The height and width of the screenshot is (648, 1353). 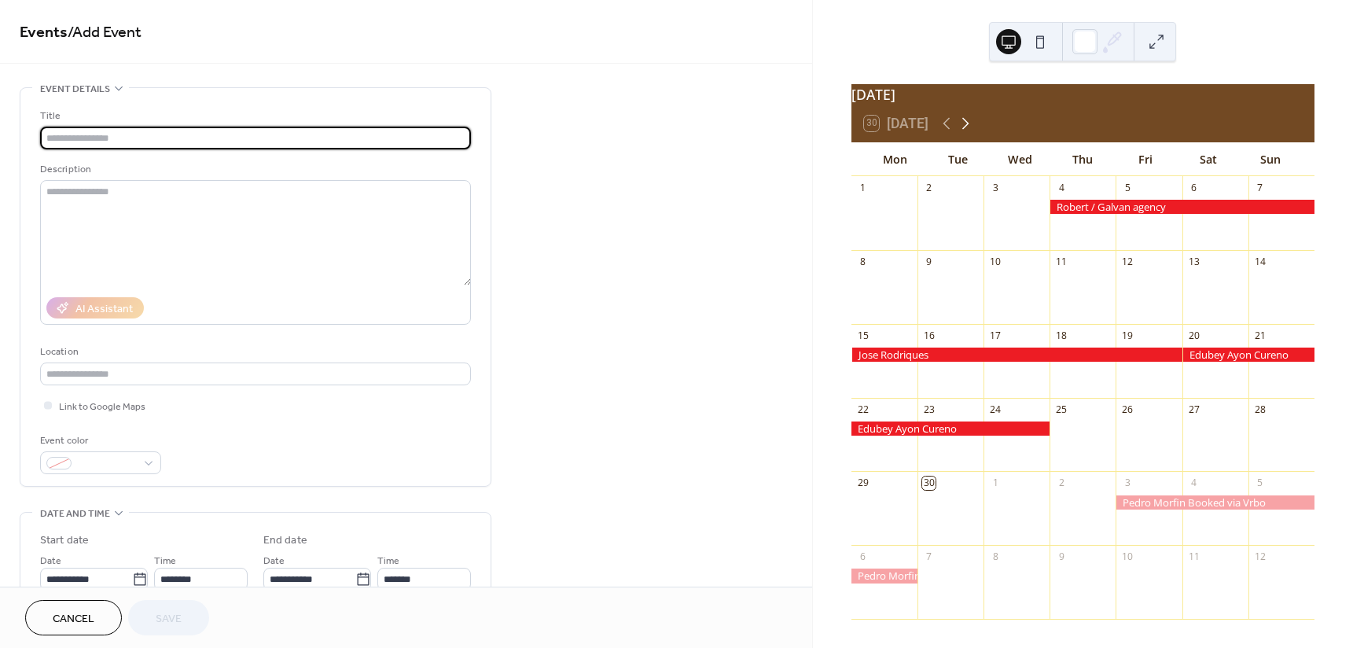 I want to click on div: End date, so click(x=285, y=540).